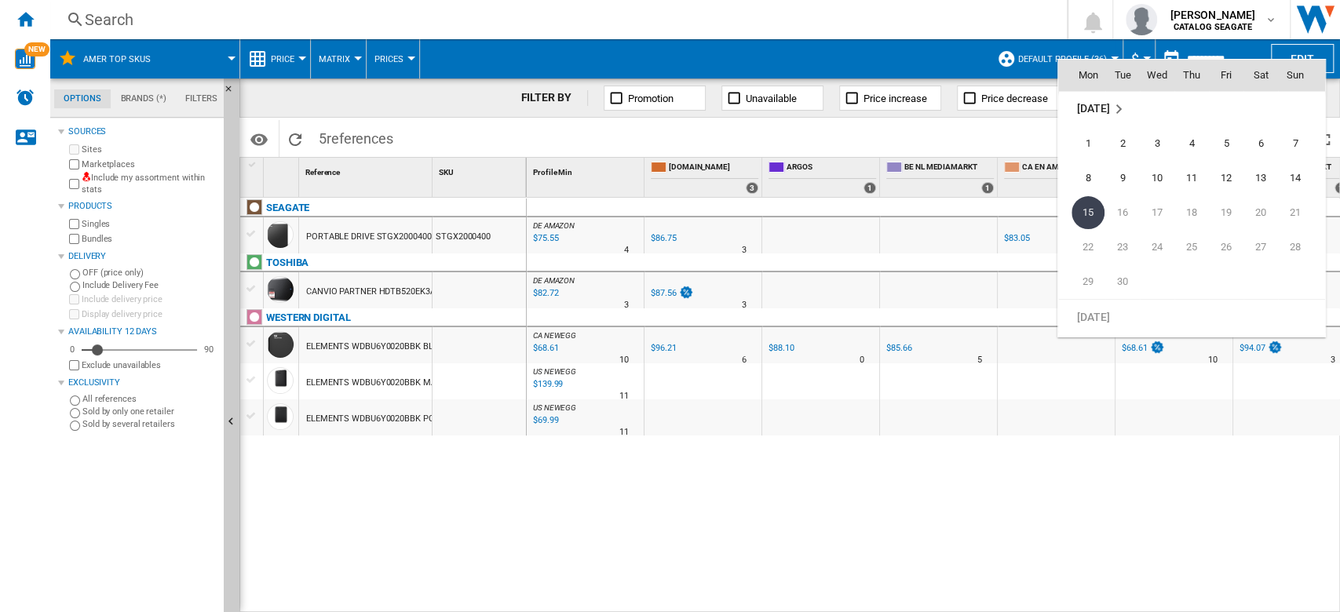 This screenshot has height=612, width=1340. I want to click on tr: Week 1, so click(1191, 144).